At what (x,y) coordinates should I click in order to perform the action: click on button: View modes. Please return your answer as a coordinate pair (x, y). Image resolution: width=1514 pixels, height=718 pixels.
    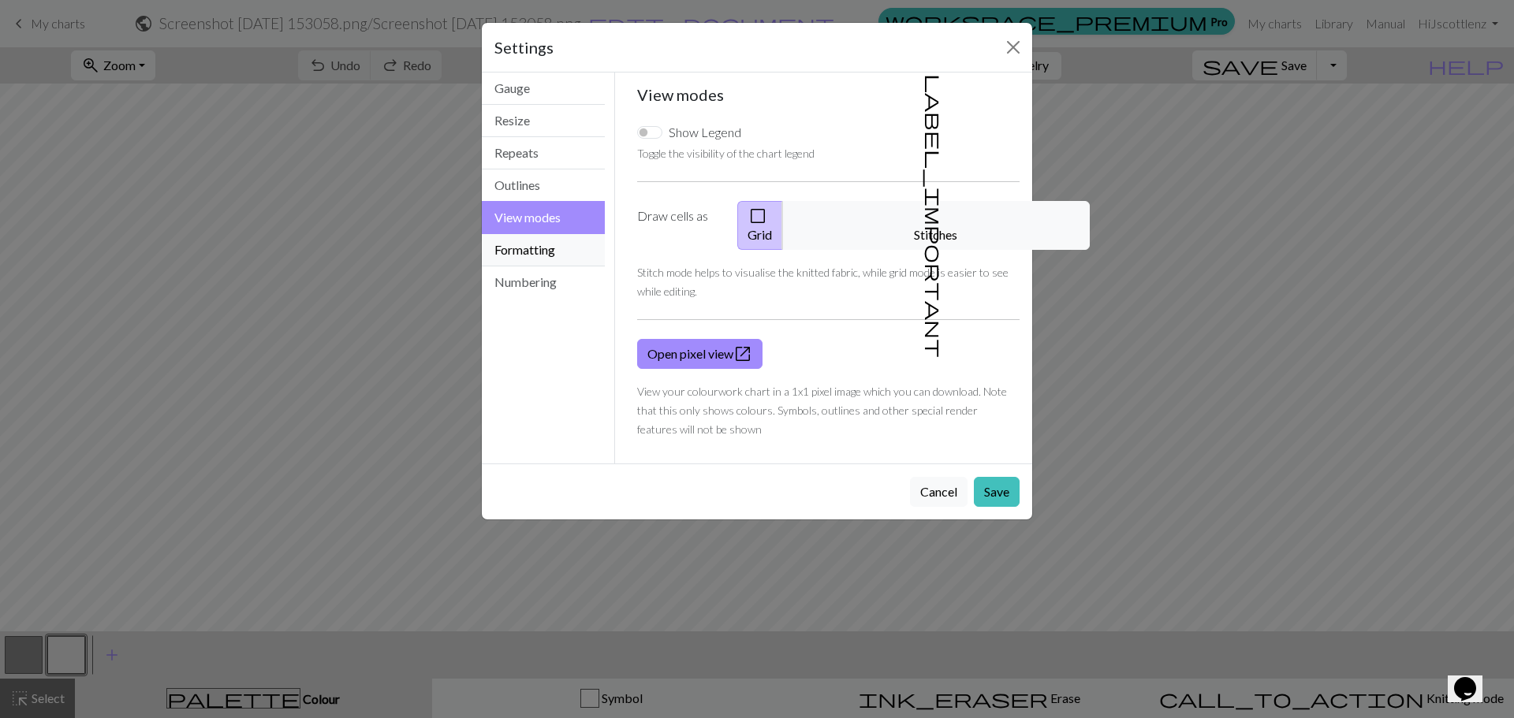
    Looking at the image, I should click on (543, 218).